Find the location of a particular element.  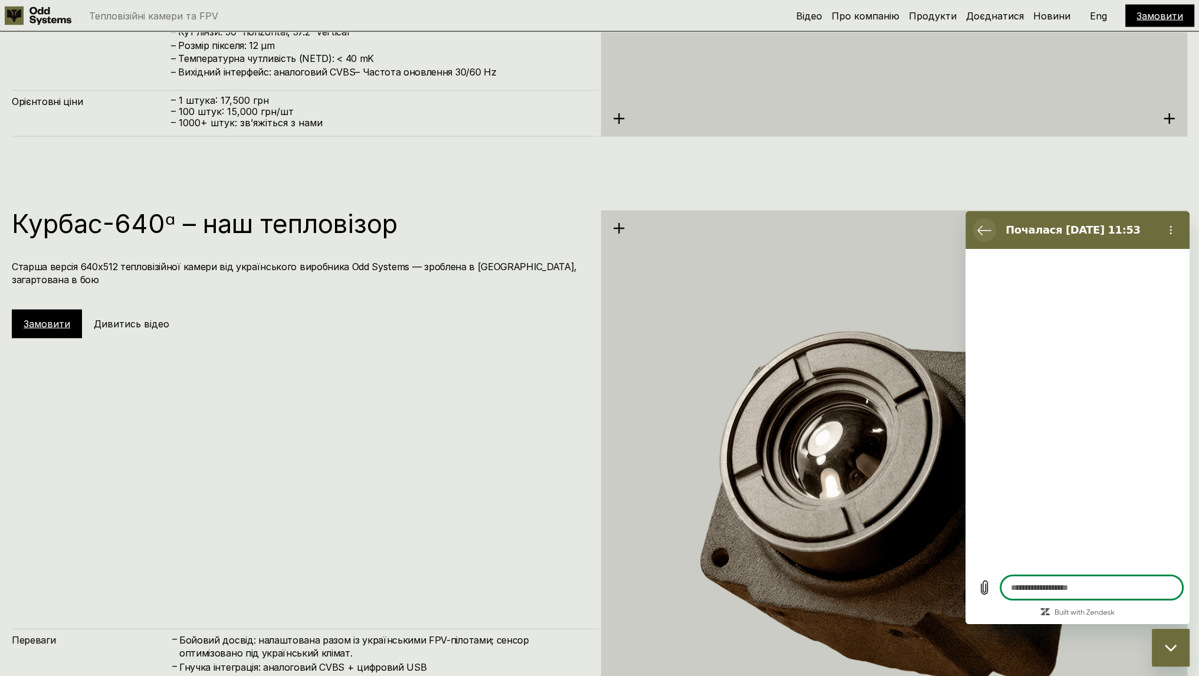

p: – 100 штук: 15,000 грн/шт is located at coordinates (379, 111).